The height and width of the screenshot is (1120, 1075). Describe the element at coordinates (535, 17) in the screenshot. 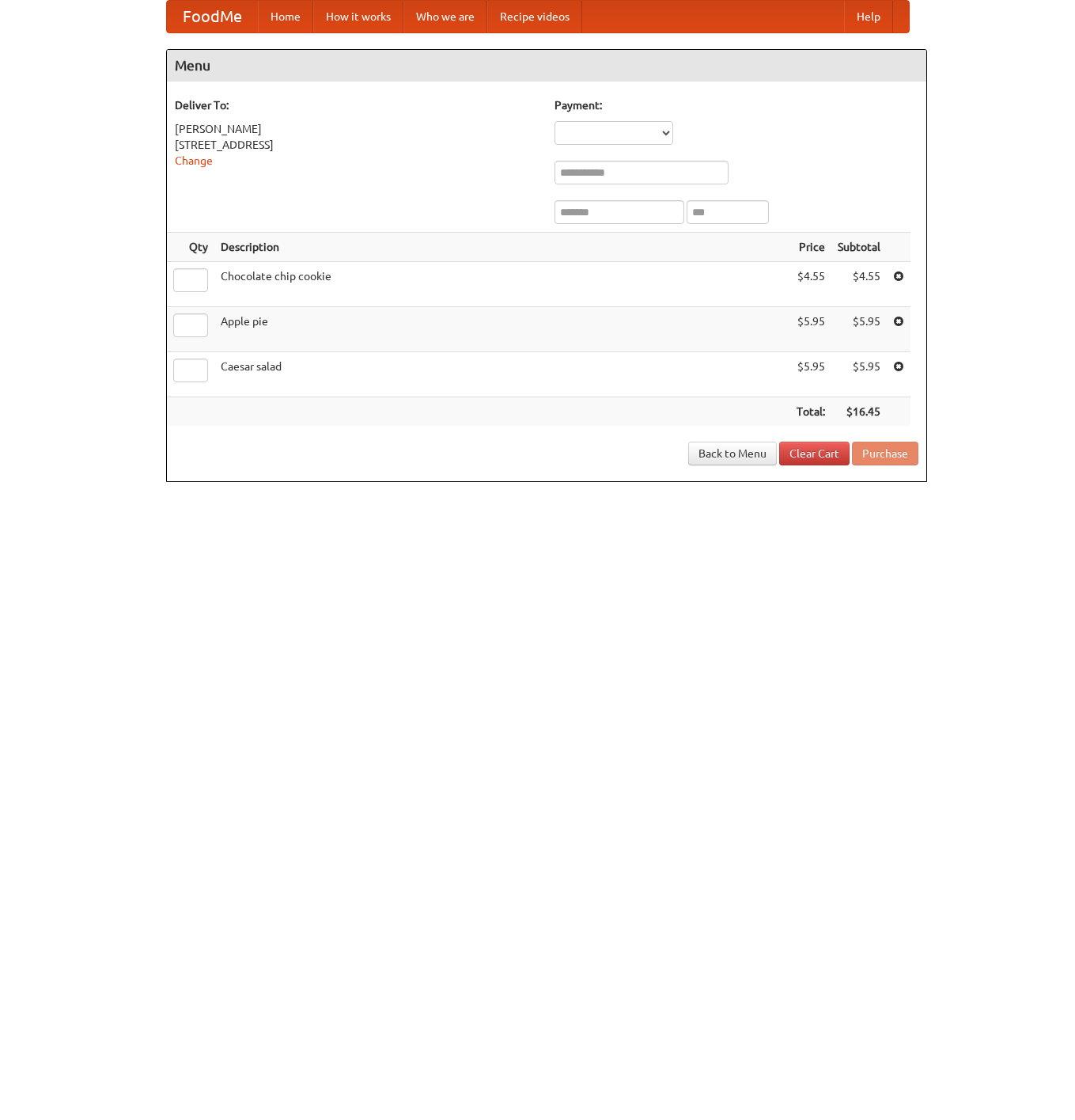

I see `a: Recipe videos` at that location.